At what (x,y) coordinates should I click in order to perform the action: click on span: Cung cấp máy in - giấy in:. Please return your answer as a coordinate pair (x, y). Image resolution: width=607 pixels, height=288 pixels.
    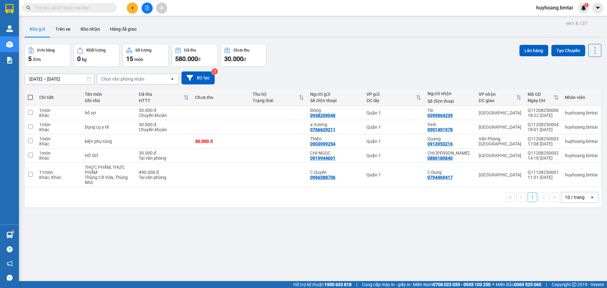
    Looking at the image, I should click on (386, 284).